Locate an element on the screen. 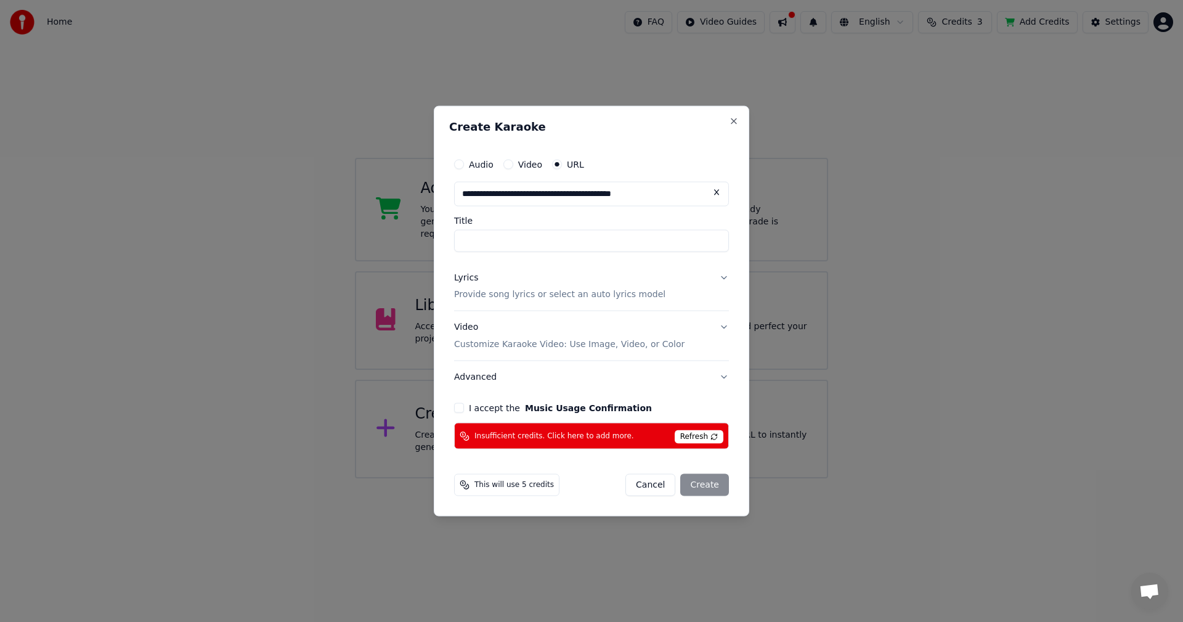 The height and width of the screenshot is (622, 1183). span: Insufficient credits. Click here to add more. is located at coordinates (554, 436).